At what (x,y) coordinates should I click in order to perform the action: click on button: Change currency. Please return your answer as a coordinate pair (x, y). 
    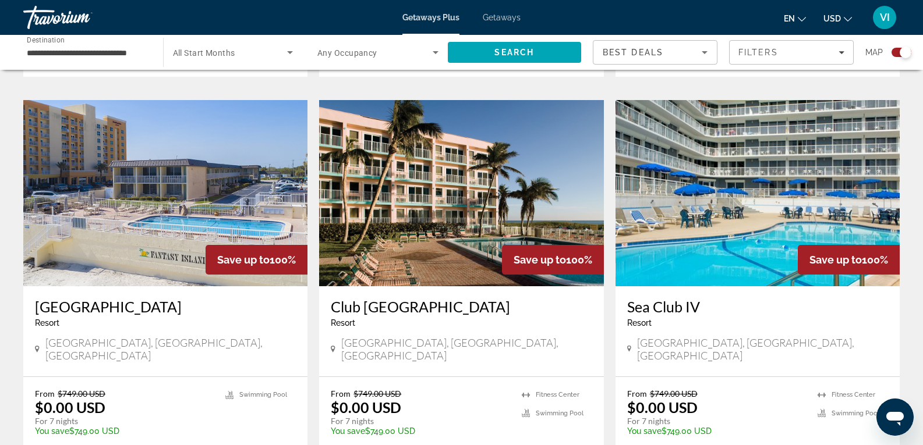
    Looking at the image, I should click on (837, 18).